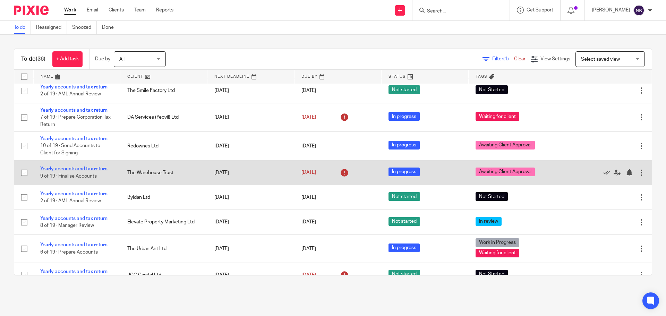 Image resolution: width=666 pixels, height=316 pixels. I want to click on td: Redownes Ltd, so click(164, 146).